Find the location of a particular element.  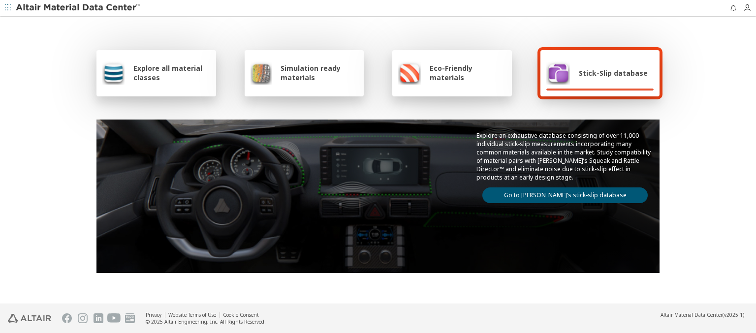

a: Website Terms of Use is located at coordinates (192, 315).